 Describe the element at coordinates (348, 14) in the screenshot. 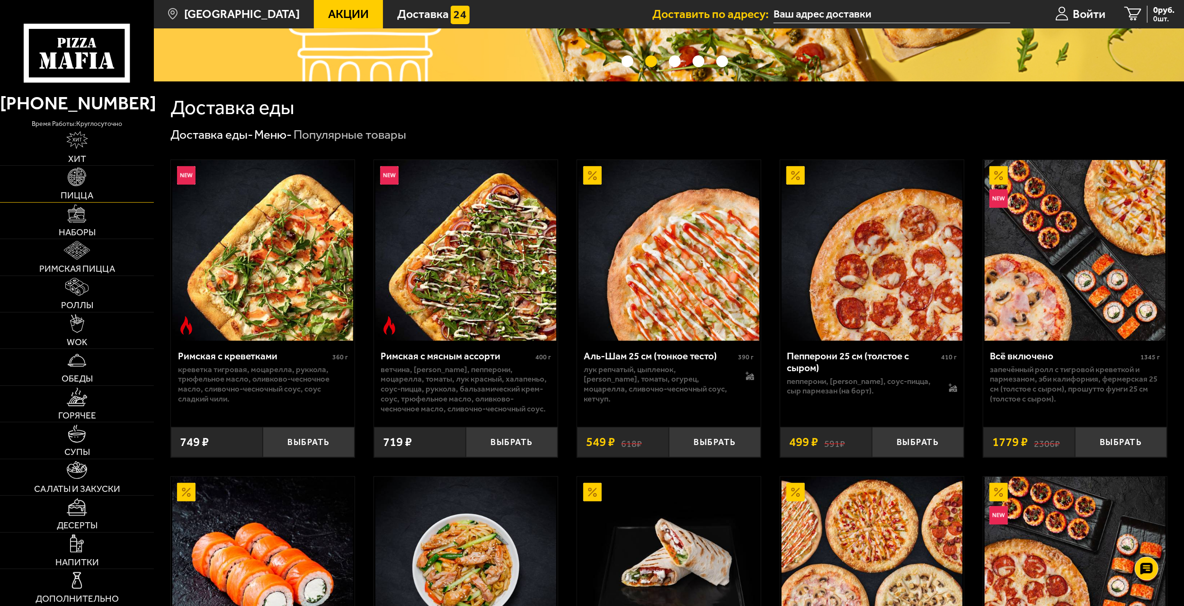

I see `span: Акции` at that location.